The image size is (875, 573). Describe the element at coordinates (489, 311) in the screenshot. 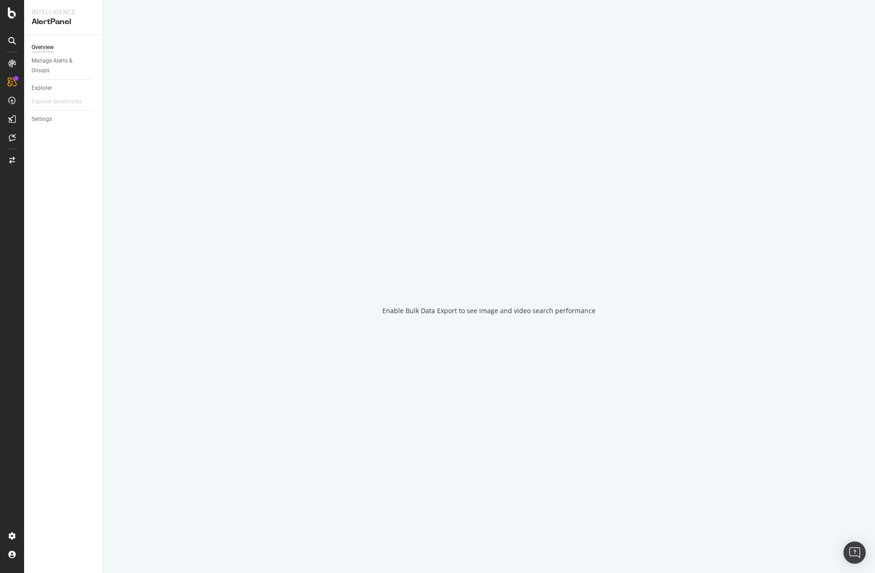

I see `div: Enable Bulk Data Export to see image and video search performance` at that location.